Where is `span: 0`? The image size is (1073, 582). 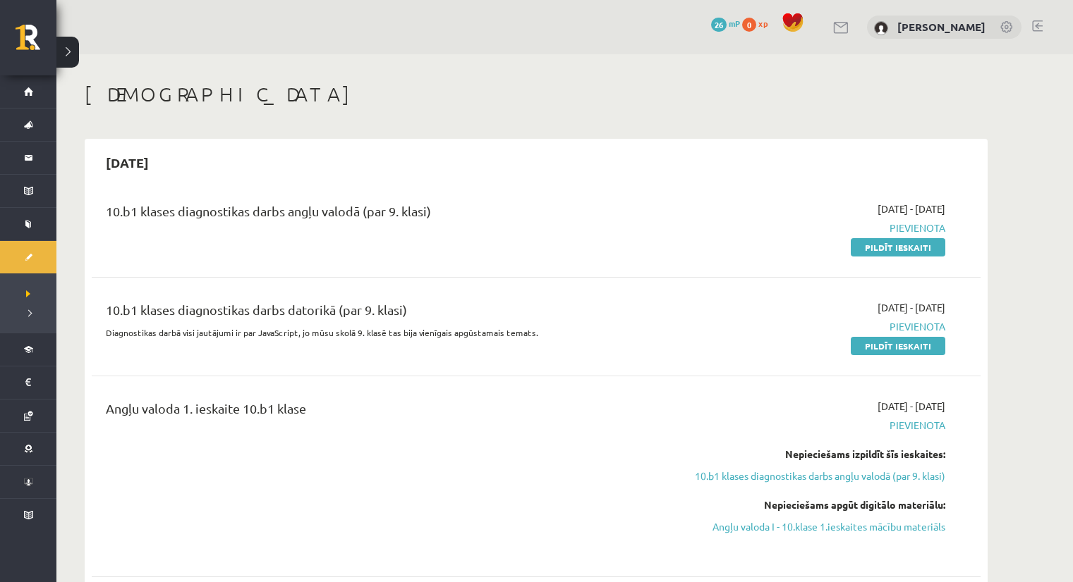 span: 0 is located at coordinates (749, 25).